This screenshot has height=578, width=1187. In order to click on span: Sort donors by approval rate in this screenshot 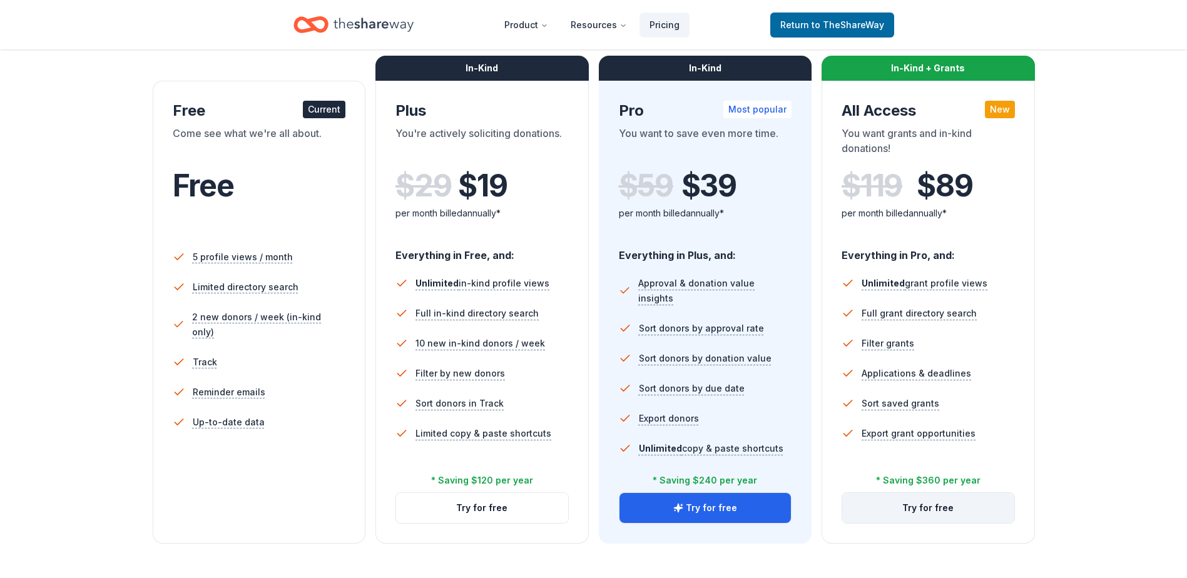, I will do `click(702, 329)`.